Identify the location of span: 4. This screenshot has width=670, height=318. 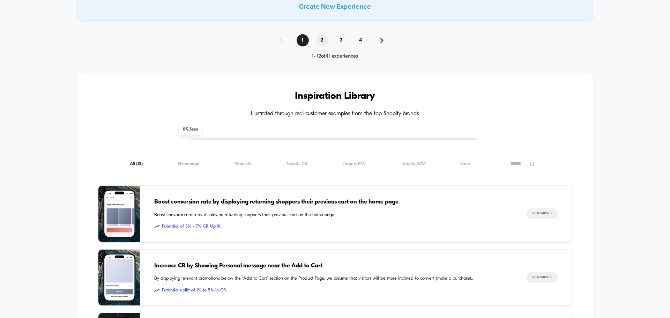
(360, 40).